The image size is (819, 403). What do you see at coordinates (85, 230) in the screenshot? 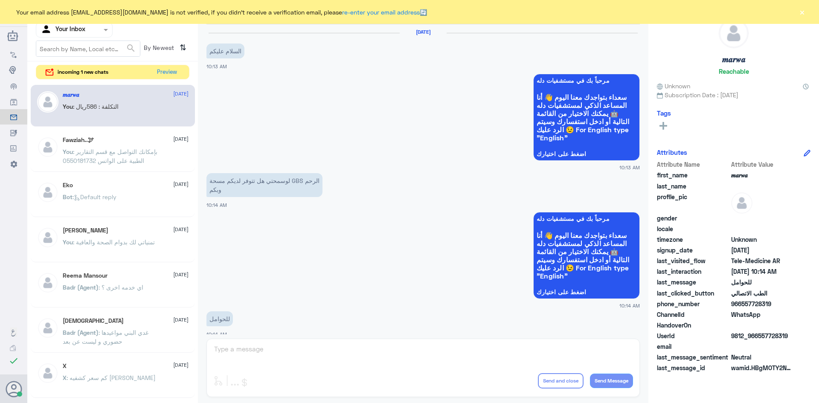
I see `h5: Mohammed ALRASHED` at bounding box center [85, 230].